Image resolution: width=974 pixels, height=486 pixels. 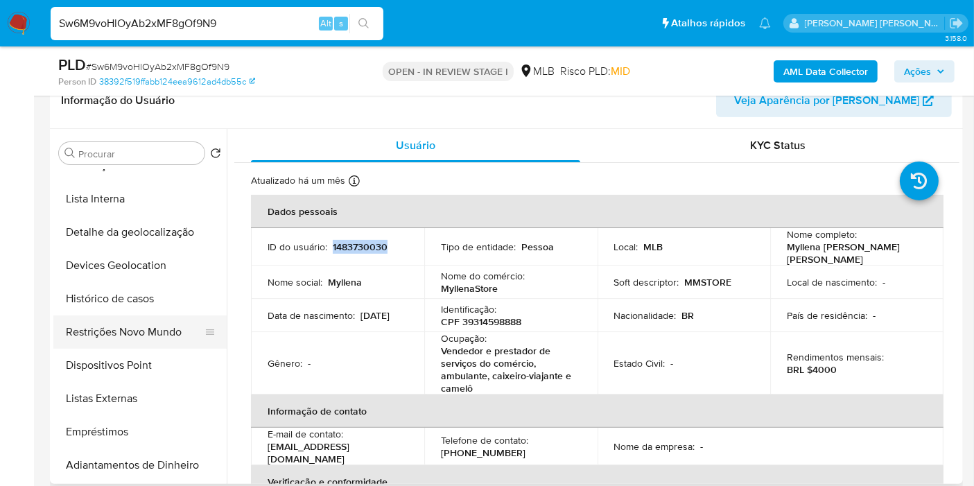 What do you see at coordinates (956, 23) in the screenshot?
I see `a: Sair` at bounding box center [956, 23].